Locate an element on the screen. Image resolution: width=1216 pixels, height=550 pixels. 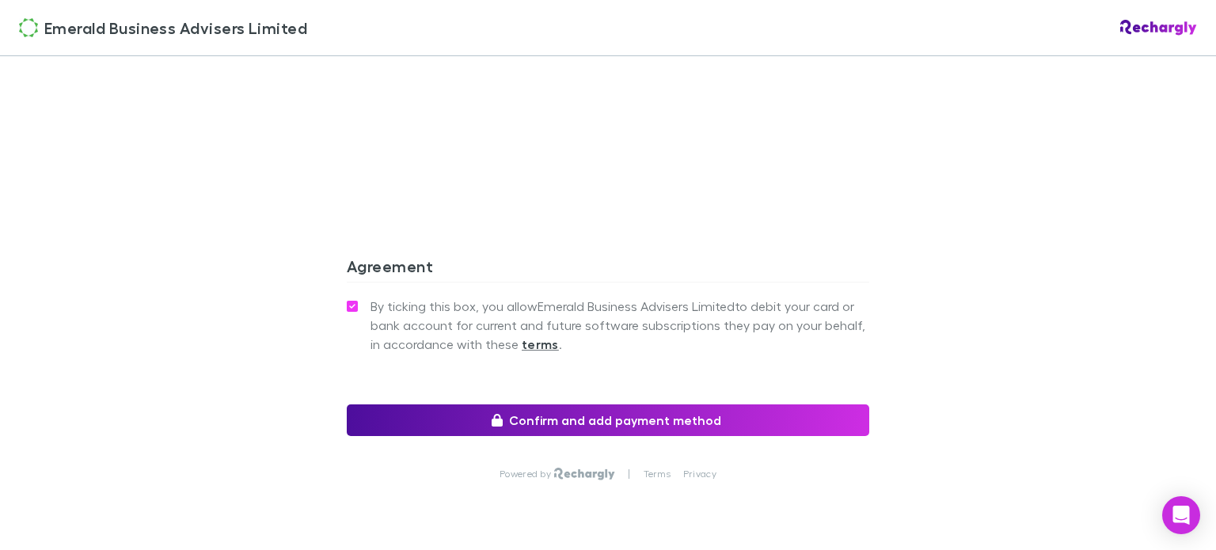
p: Privacy is located at coordinates (700, 474).